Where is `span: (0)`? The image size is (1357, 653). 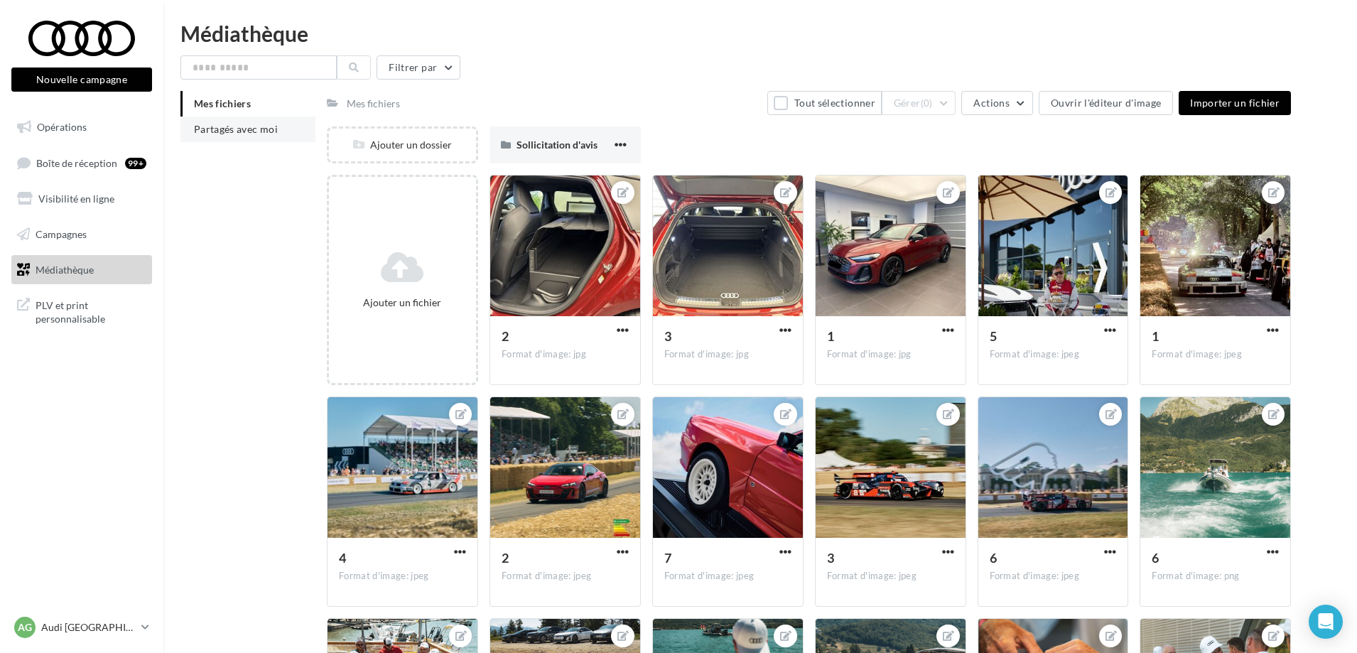 span: (0) is located at coordinates (927, 103).